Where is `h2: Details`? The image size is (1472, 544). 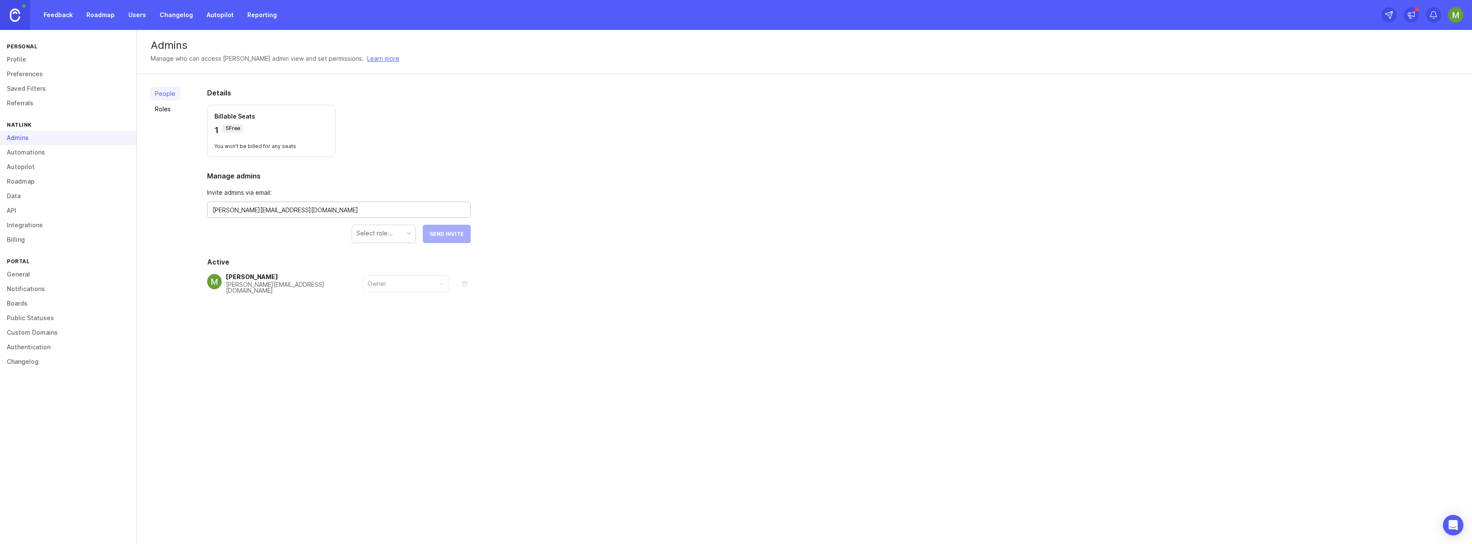 h2: Details is located at coordinates (339, 93).